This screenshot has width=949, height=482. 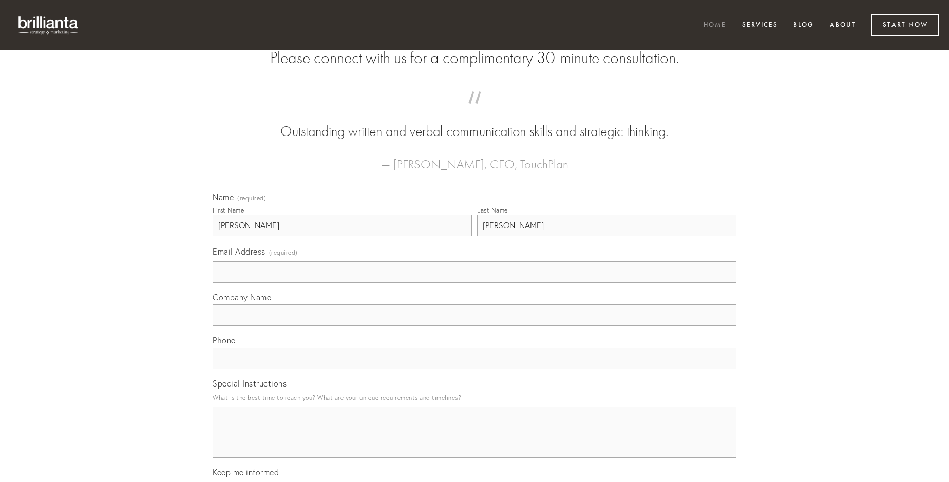 I want to click on blockquote: Outstanding written and verbal communication skills and strategic thinking., so click(x=475, y=122).